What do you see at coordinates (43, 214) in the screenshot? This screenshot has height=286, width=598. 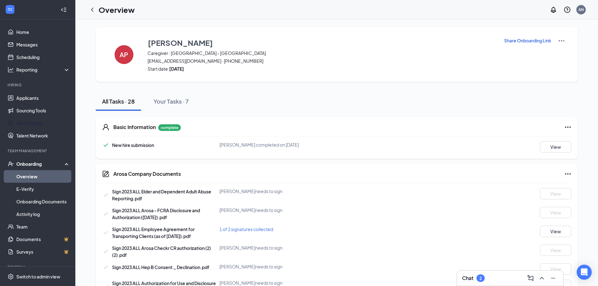 I see `a: Activity log` at bounding box center [43, 214].